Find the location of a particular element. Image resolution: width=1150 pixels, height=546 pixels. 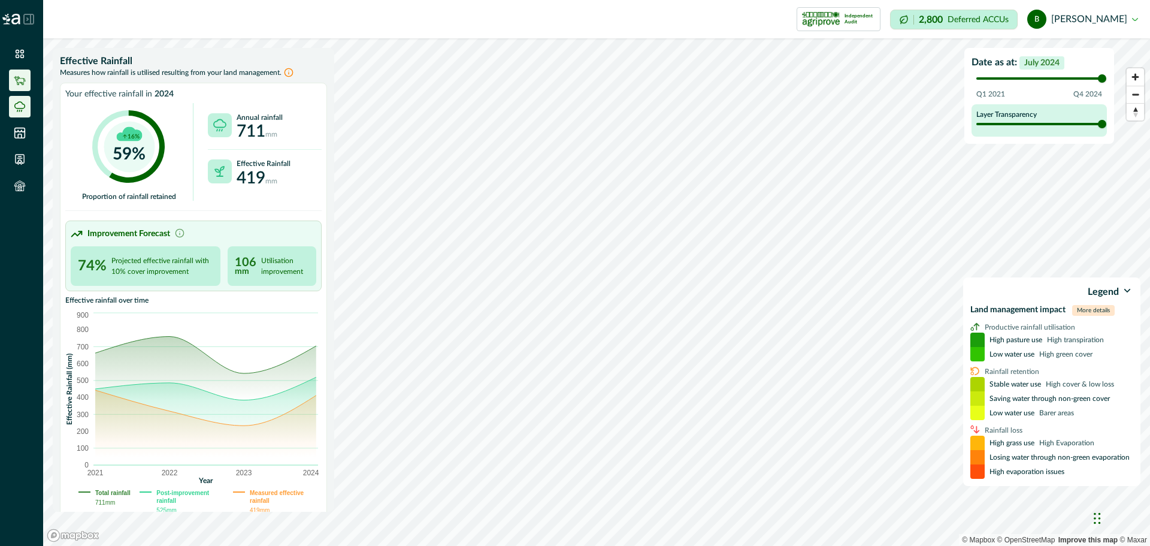

tspan: 900 is located at coordinates (83, 315).